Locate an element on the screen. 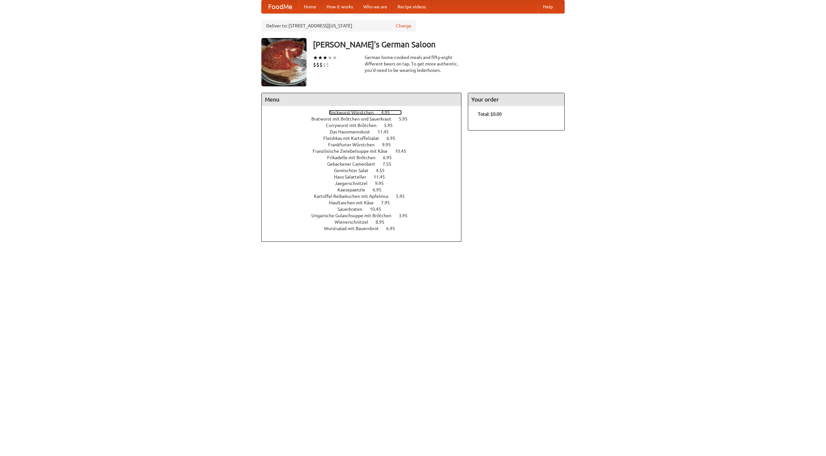  span: Gemischter Salat is located at coordinates (354, 171).